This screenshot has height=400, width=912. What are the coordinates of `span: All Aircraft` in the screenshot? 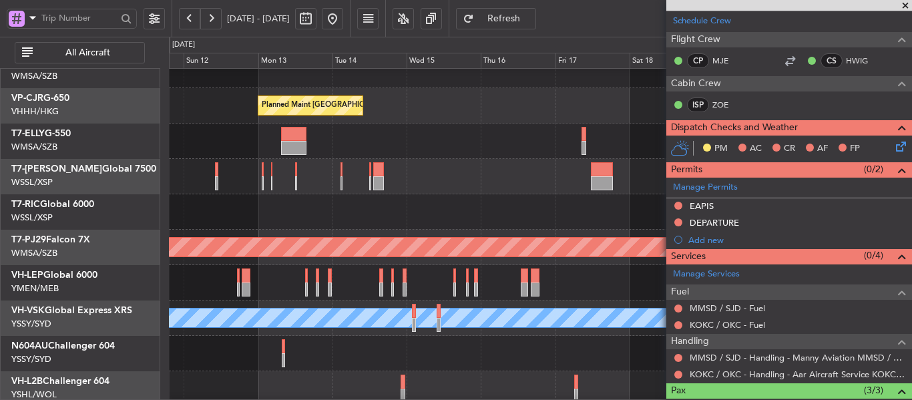 It's located at (87, 53).